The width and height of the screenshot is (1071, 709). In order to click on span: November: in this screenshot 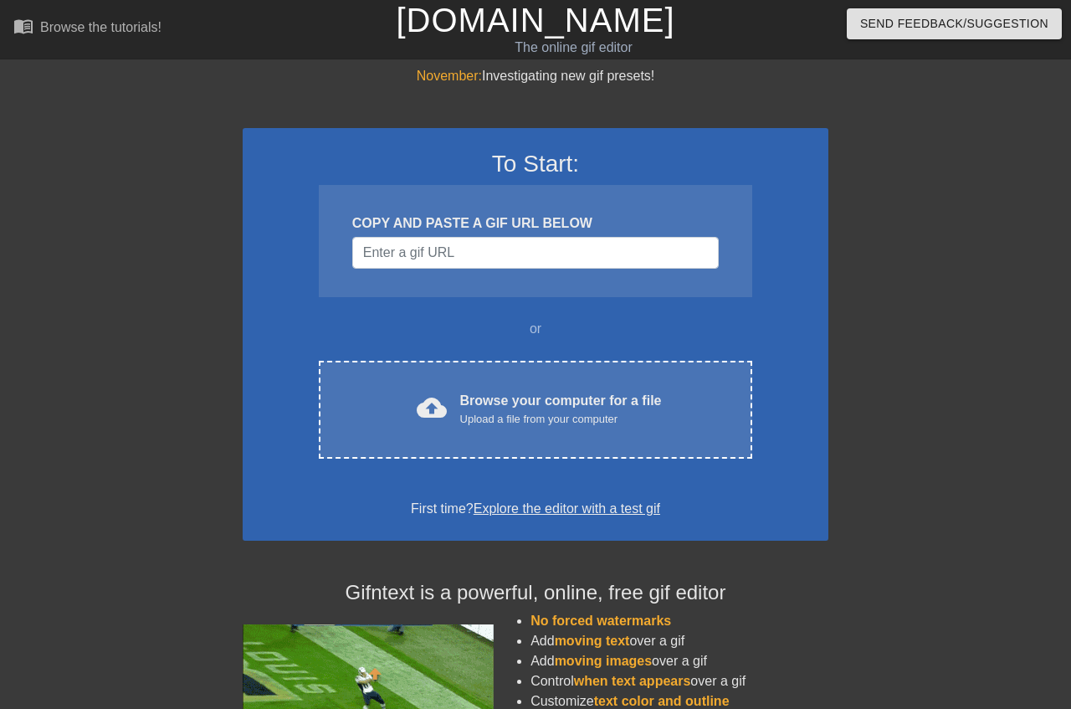, I will do `click(449, 75)`.